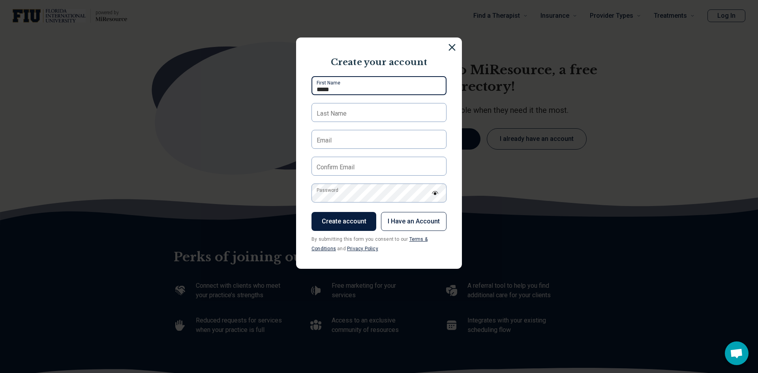  What do you see at coordinates (324, 141) in the screenshot?
I see `label: Email` at bounding box center [324, 141].